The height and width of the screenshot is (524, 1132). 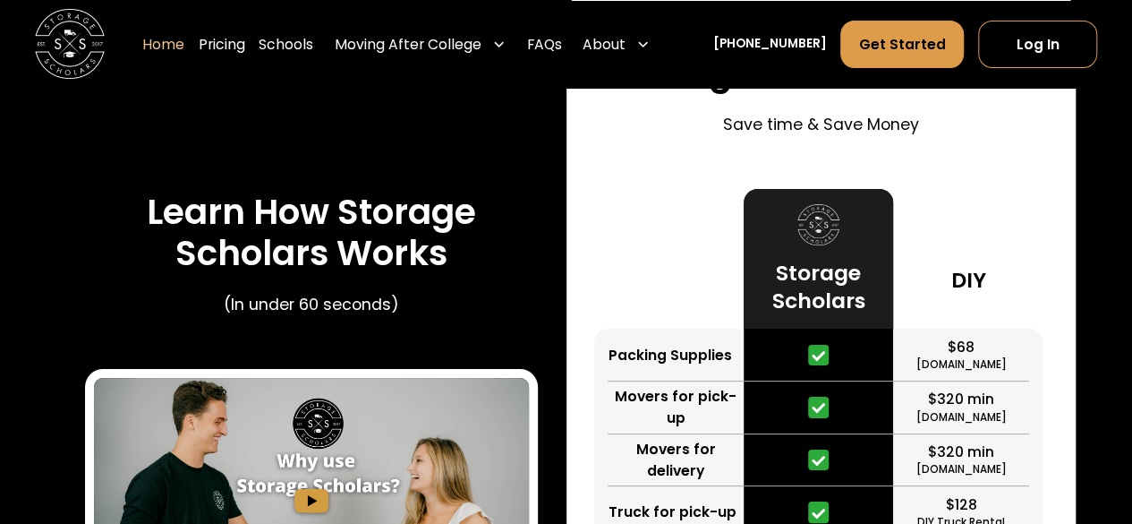 What do you see at coordinates (1038, 43) in the screenshot?
I see `a: Log In` at bounding box center [1038, 43].